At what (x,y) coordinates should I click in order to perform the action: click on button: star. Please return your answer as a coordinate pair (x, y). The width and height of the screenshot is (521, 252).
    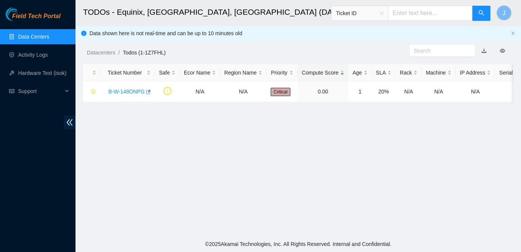
    Looking at the image, I should click on (92, 91).